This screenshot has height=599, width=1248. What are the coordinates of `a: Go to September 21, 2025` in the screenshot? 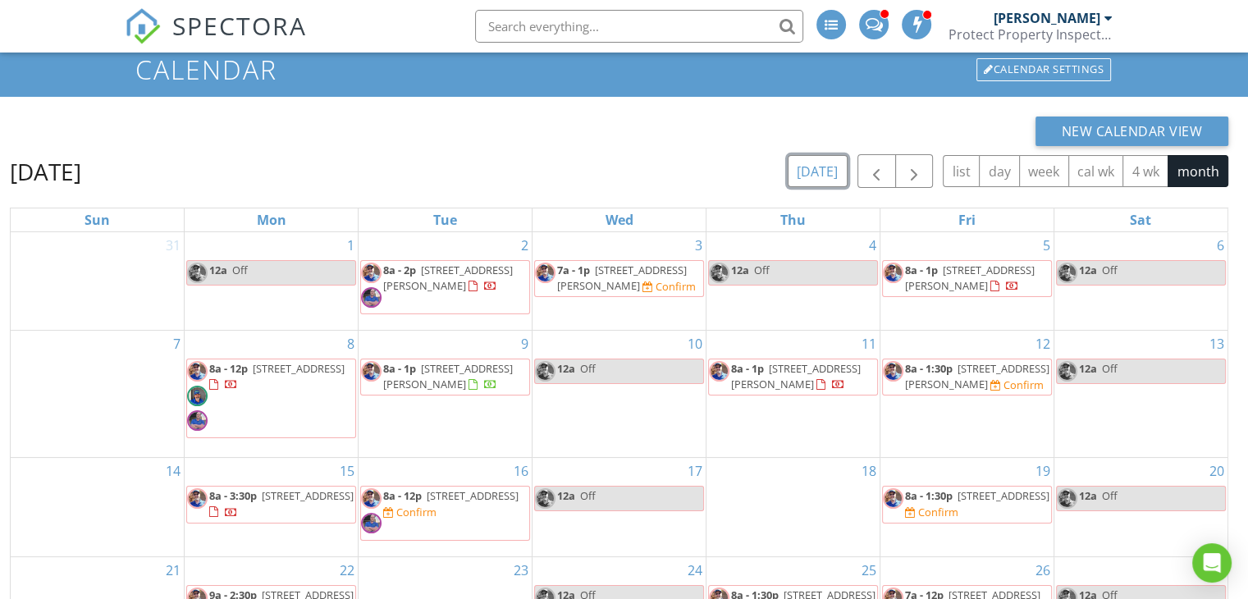 It's located at (173, 570).